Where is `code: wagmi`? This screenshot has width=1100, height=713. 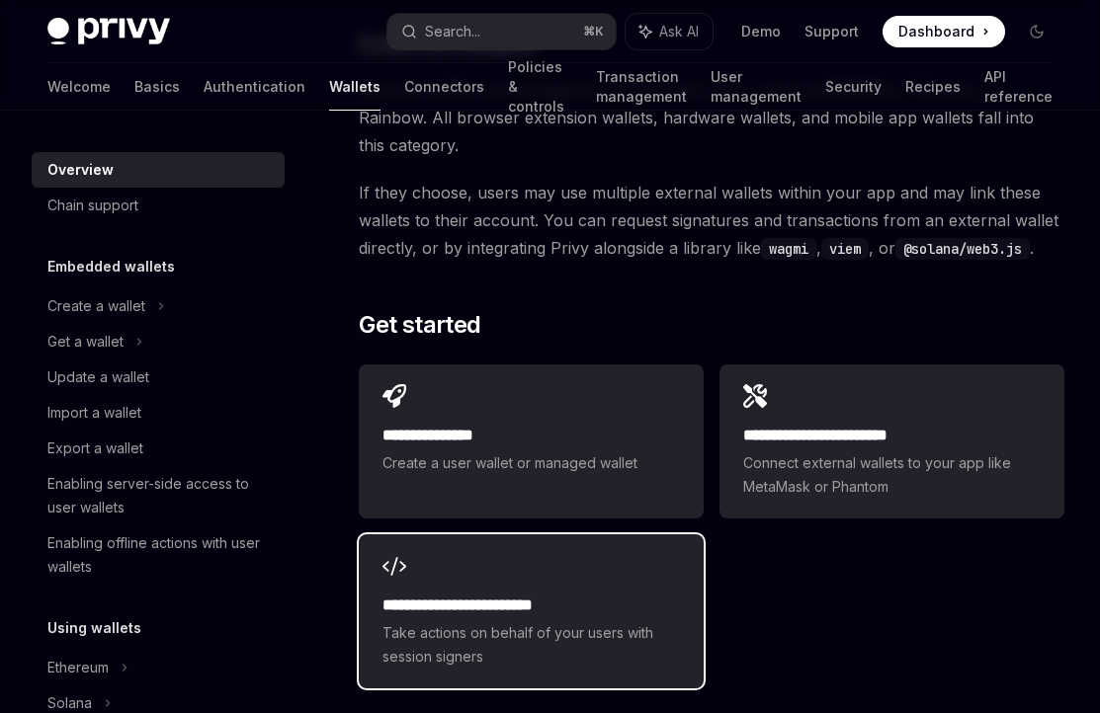
code: wagmi is located at coordinates (789, 249).